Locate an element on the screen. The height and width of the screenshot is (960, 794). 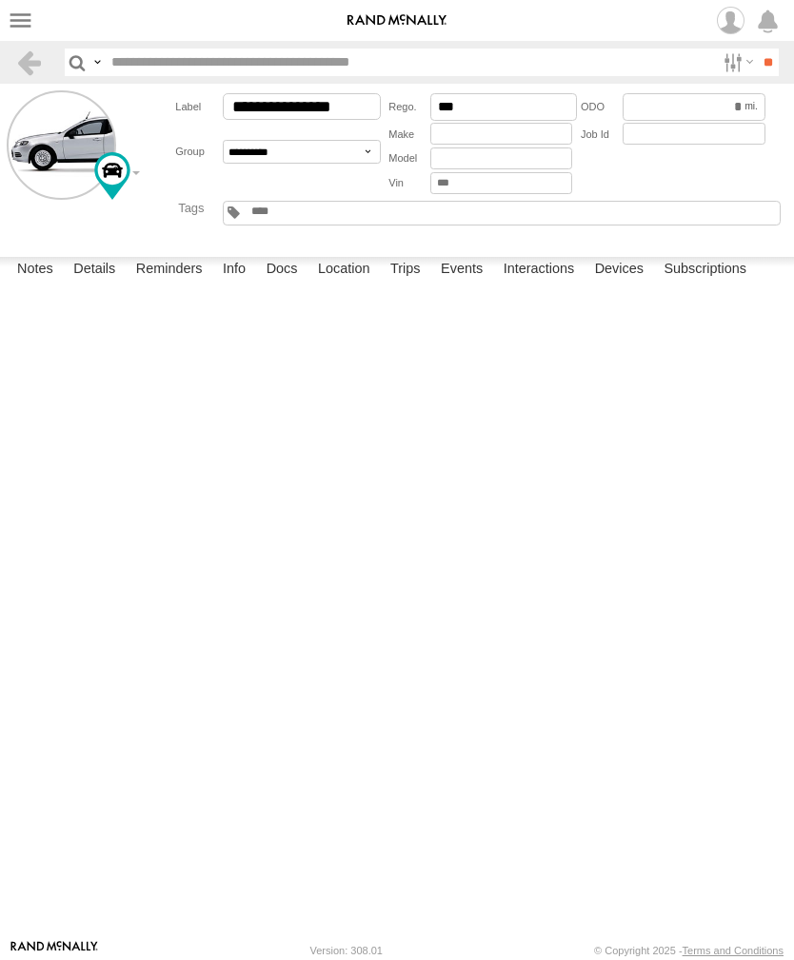
a: Back to previous Page is located at coordinates (29, 62).